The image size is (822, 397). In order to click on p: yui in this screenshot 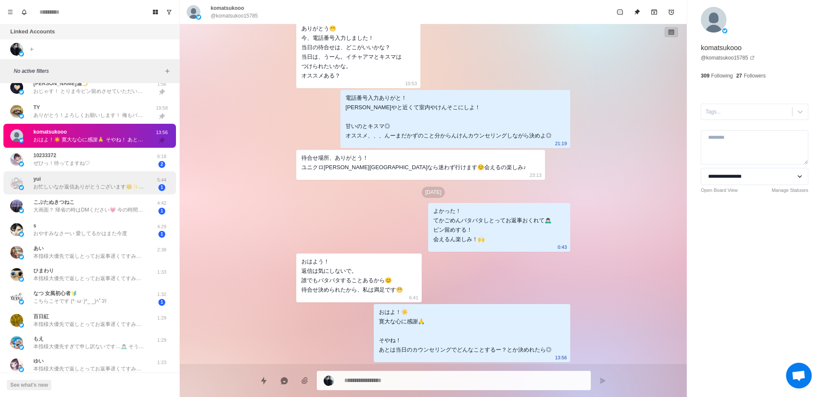, I will do `click(37, 179)`.